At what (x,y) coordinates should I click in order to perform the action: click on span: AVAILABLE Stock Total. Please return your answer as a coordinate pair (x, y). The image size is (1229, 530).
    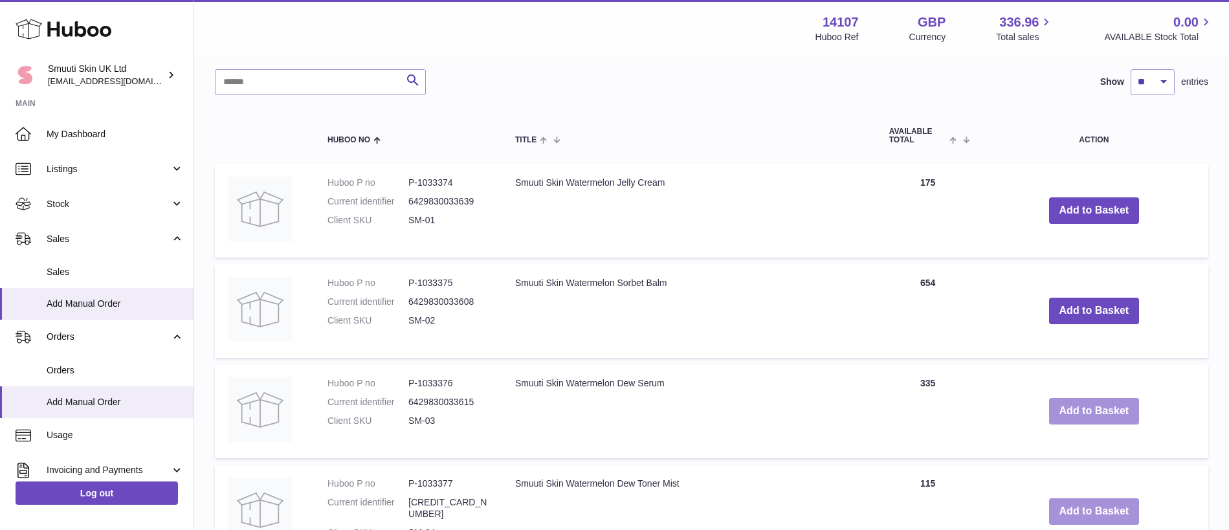
    Looking at the image, I should click on (1159, 37).